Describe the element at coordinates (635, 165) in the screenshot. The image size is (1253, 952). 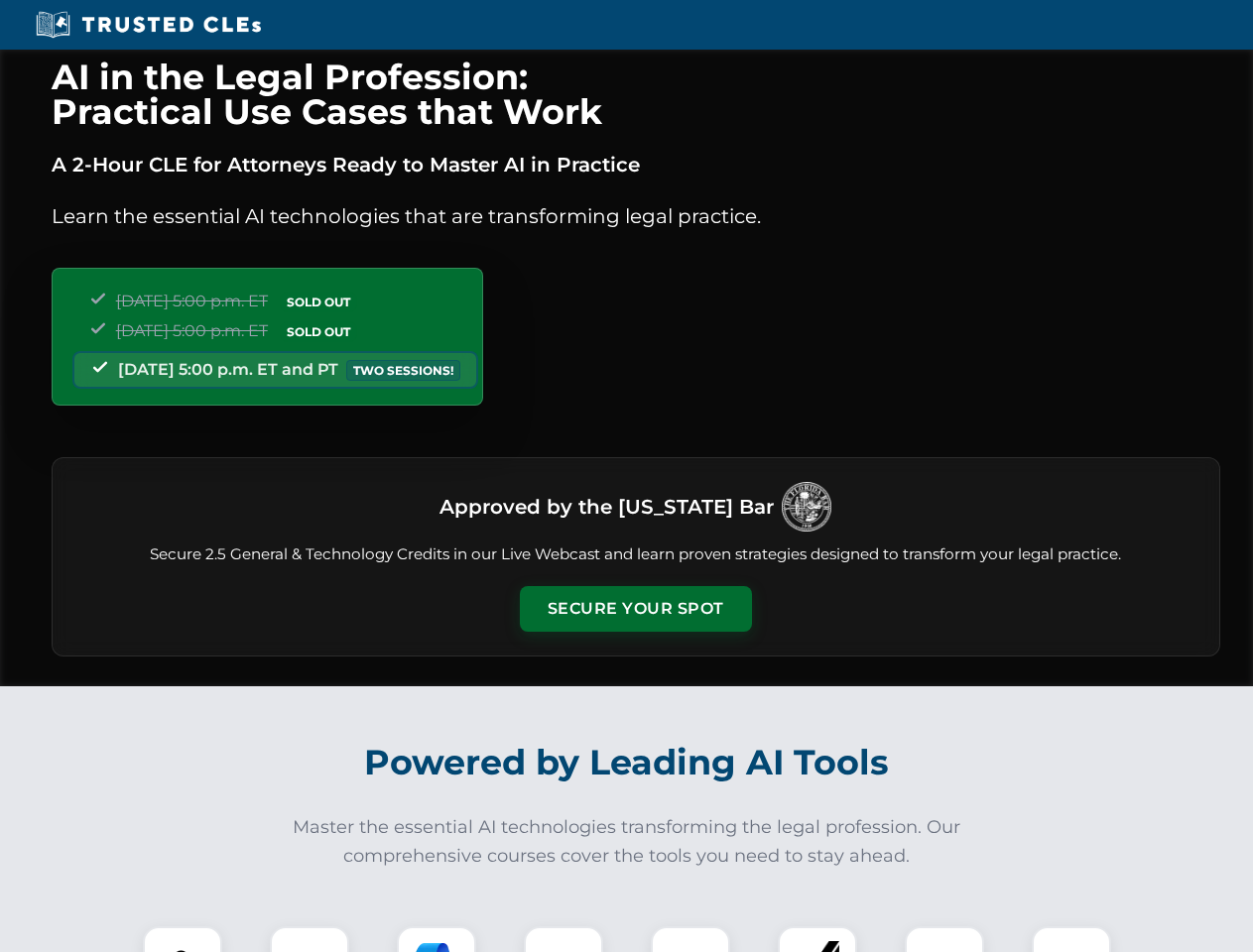
I see `p: A 2-Hour CLE for Attorneys Ready to Master AI in Practice` at that location.